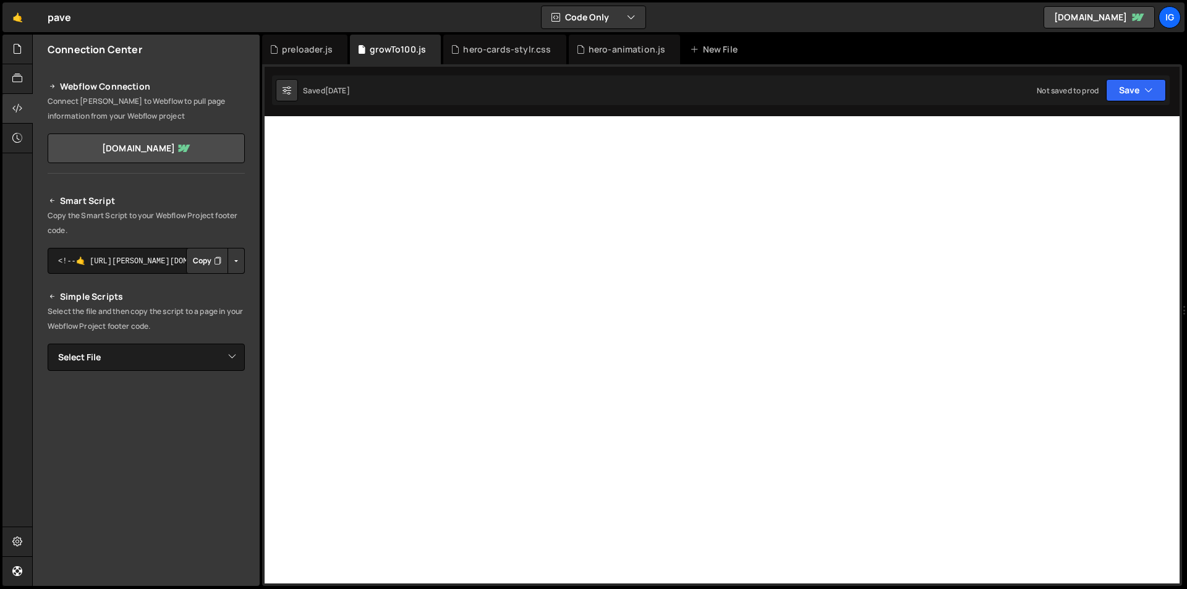 The image size is (1187, 589). Describe the element at coordinates (307, 49) in the screenshot. I see `div: preloader.js` at that location.